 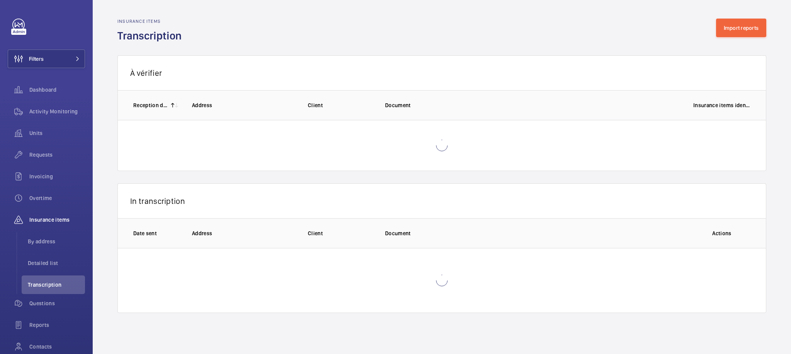 I want to click on span: Filters, so click(x=36, y=59).